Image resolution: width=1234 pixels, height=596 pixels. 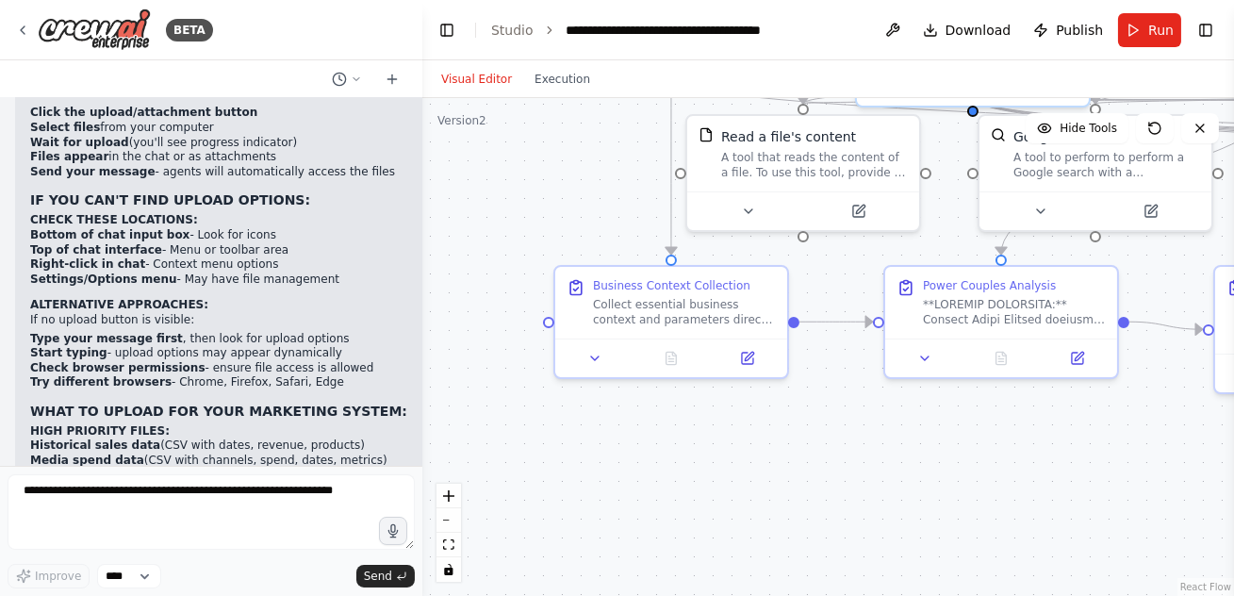 What do you see at coordinates (803, 172) in the screenshot?
I see `div: FileReadToolRead a file's contentA tool that reads the content of a file. To use this tool, provi...` at bounding box center [803, 172].